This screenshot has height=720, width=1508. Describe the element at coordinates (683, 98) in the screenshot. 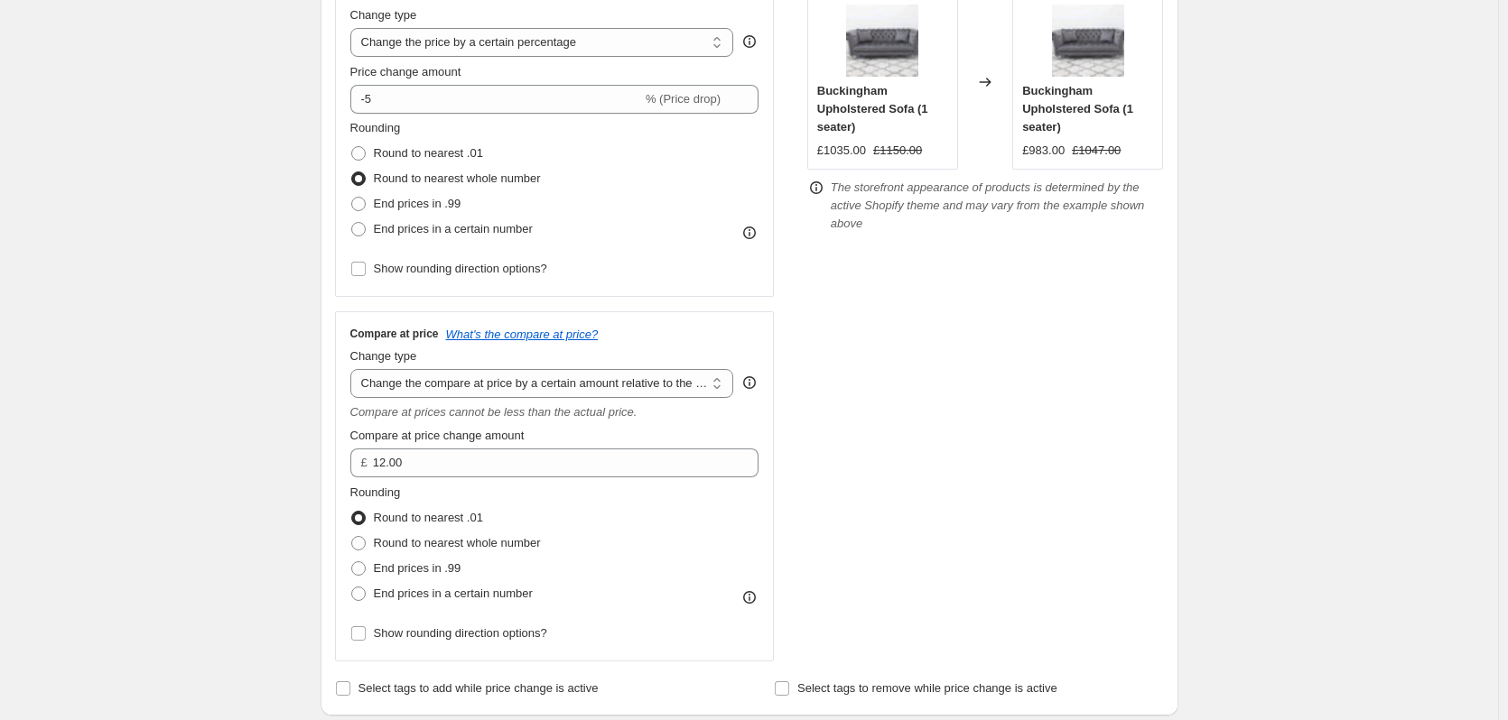

I see `span: % (Price drop)` at that location.